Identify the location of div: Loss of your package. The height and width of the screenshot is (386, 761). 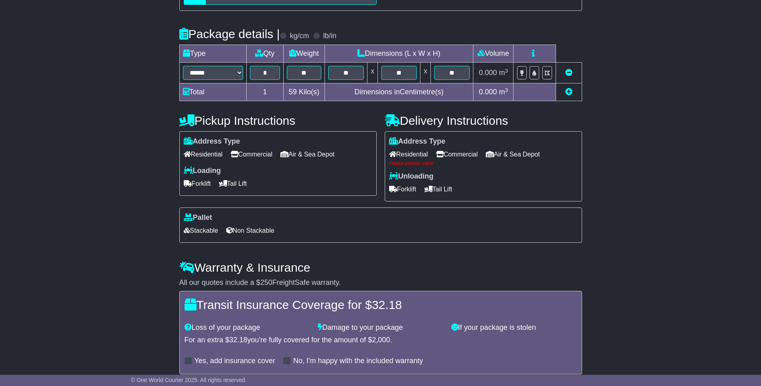
(247, 328).